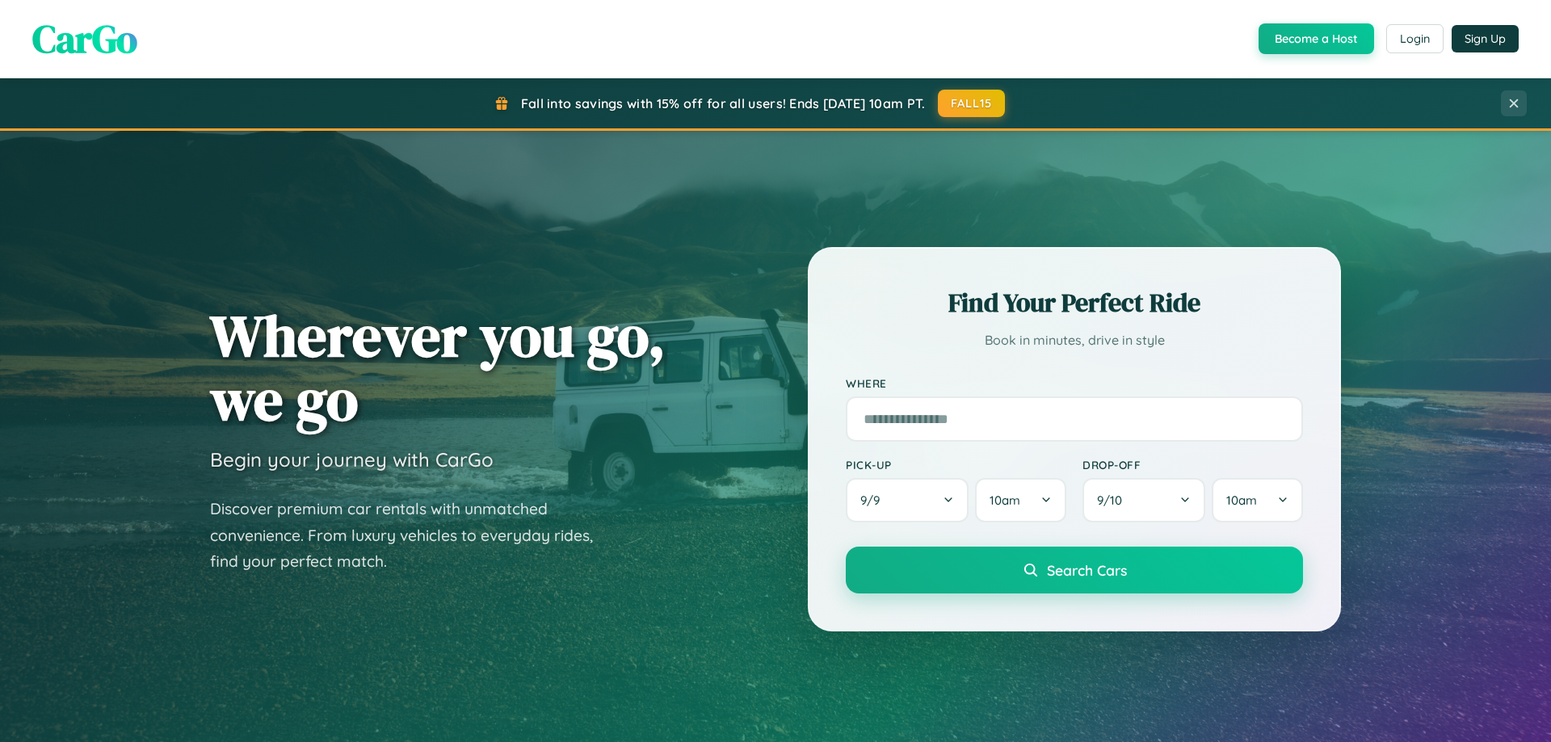 The height and width of the screenshot is (742, 1551). I want to click on span: 9 / 10, so click(1113, 500).